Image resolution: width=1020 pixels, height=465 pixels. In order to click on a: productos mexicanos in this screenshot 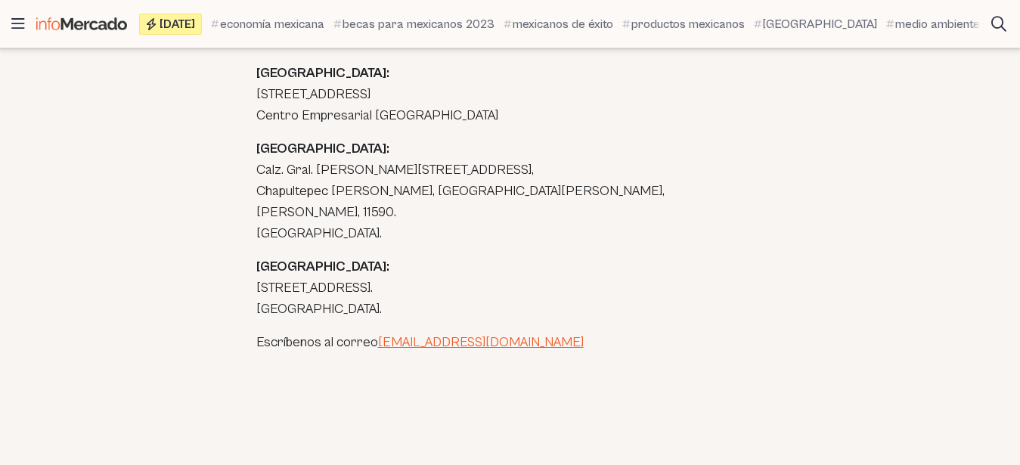, I will do `click(684, 24)`.